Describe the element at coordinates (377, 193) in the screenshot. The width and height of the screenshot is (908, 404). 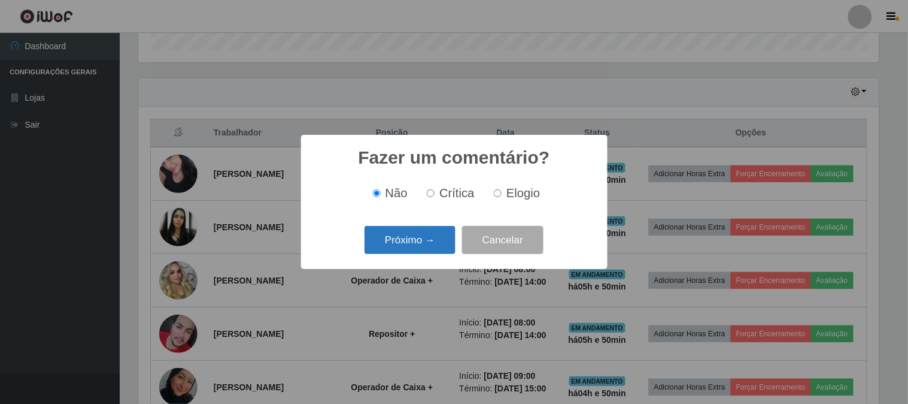
I see `input: Não` at that location.